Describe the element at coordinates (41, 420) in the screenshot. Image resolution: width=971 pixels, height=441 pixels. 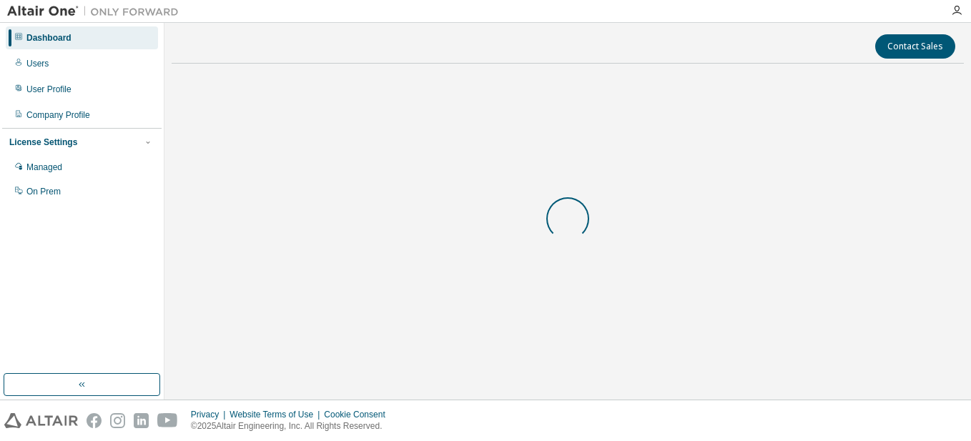
I see `img: altair_logo.svg` at that location.